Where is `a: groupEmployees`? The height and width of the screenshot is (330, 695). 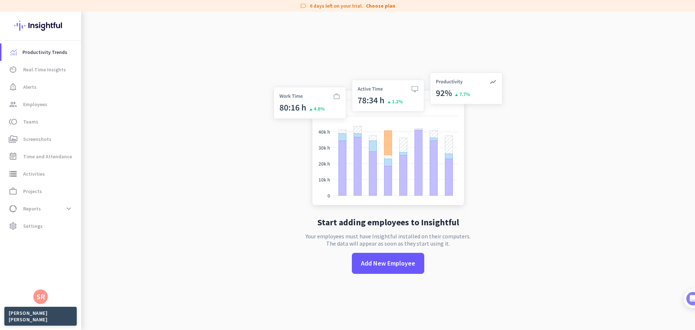
a: groupEmployees is located at coordinates (41, 104).